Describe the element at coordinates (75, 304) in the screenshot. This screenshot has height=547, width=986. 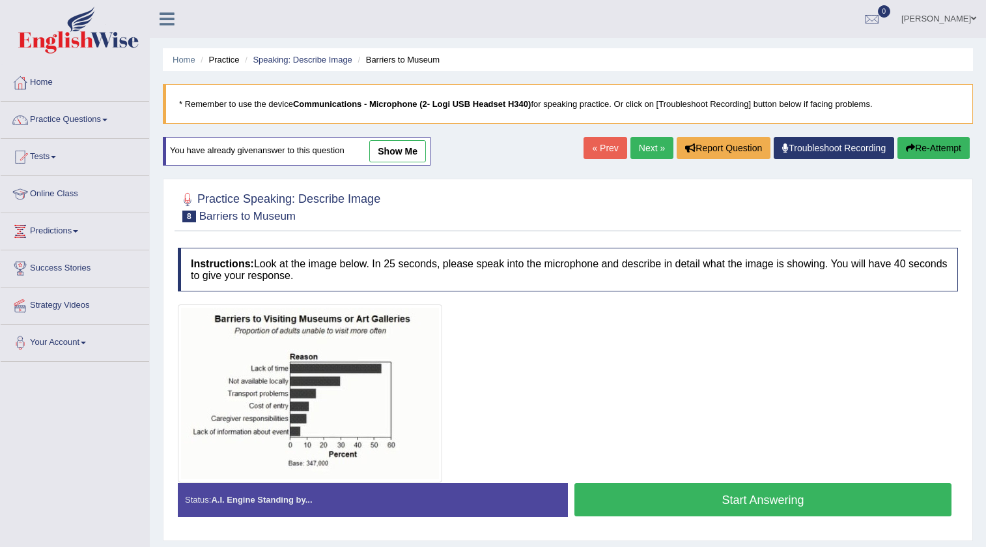
I see `a: Strategy Videos` at that location.